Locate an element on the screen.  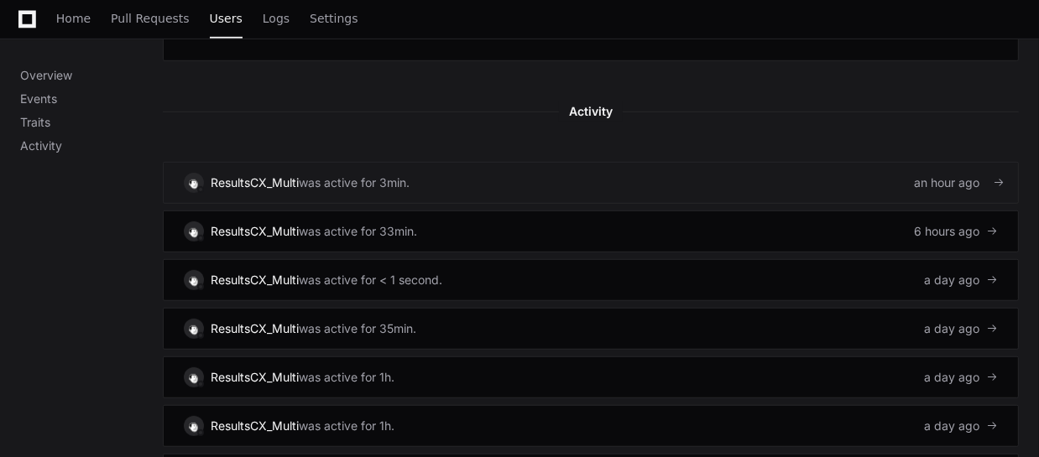
div: was active for 3min. is located at coordinates (354, 183).